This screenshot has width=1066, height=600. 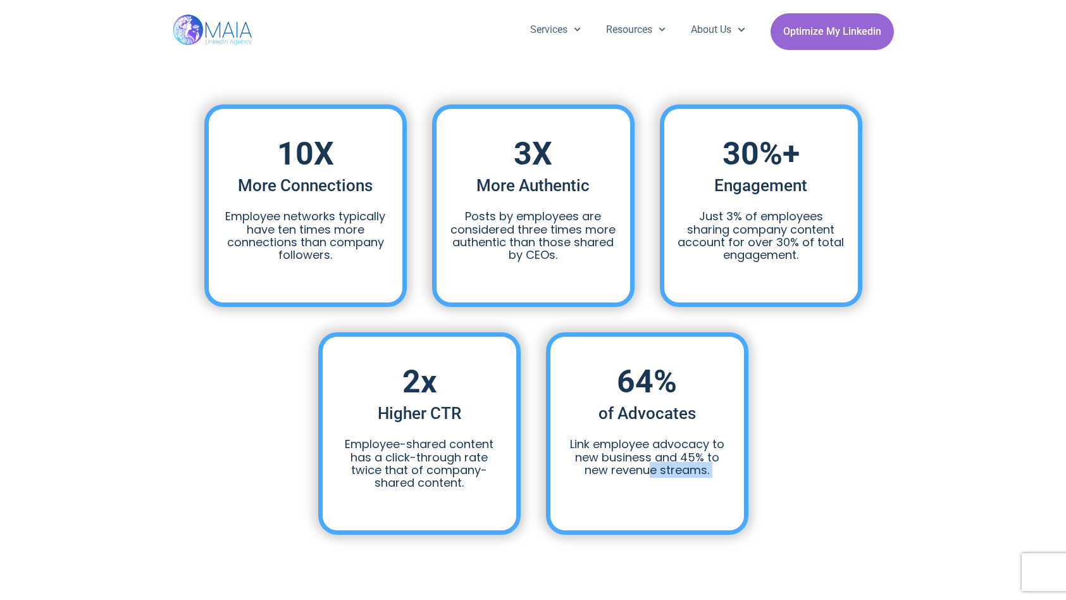 I want to click on span: Optimize My Linkedin, so click(x=832, y=32).